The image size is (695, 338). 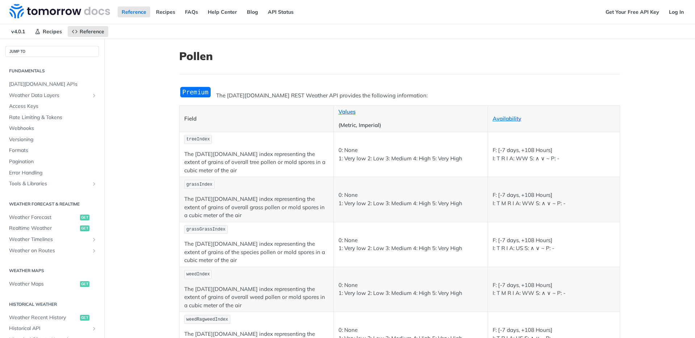 What do you see at coordinates (49, 328) in the screenshot?
I see `span: Historical API` at bounding box center [49, 328].